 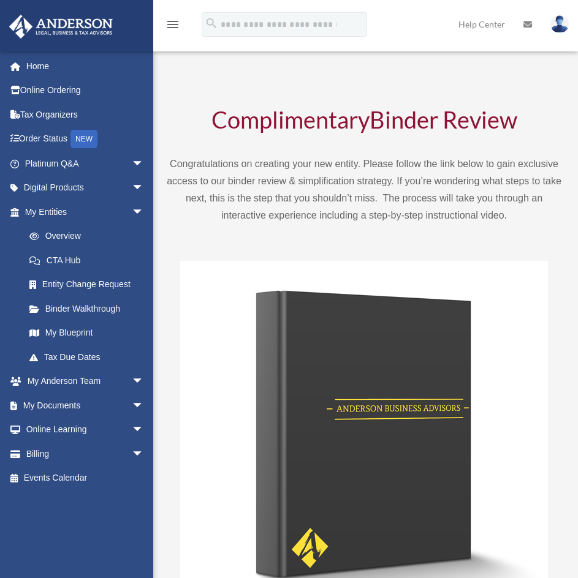 I want to click on i: menu, so click(x=173, y=25).